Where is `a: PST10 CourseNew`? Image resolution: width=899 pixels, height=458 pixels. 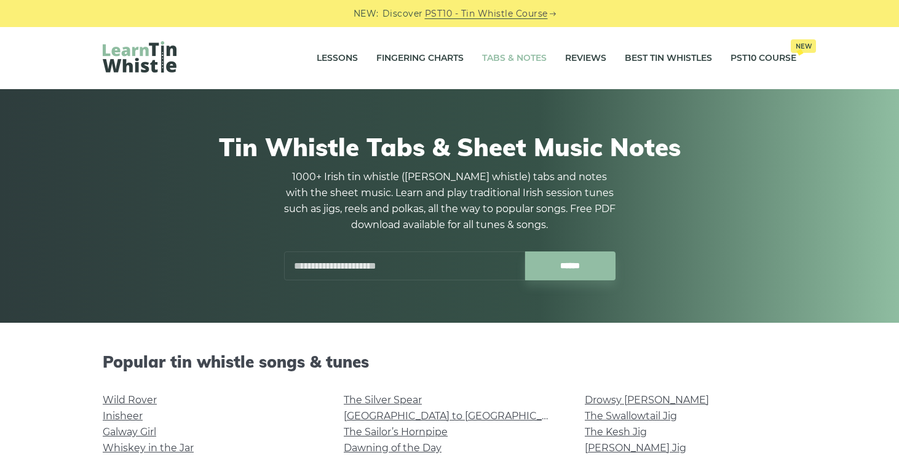 a: PST10 CourseNew is located at coordinates (763, 58).